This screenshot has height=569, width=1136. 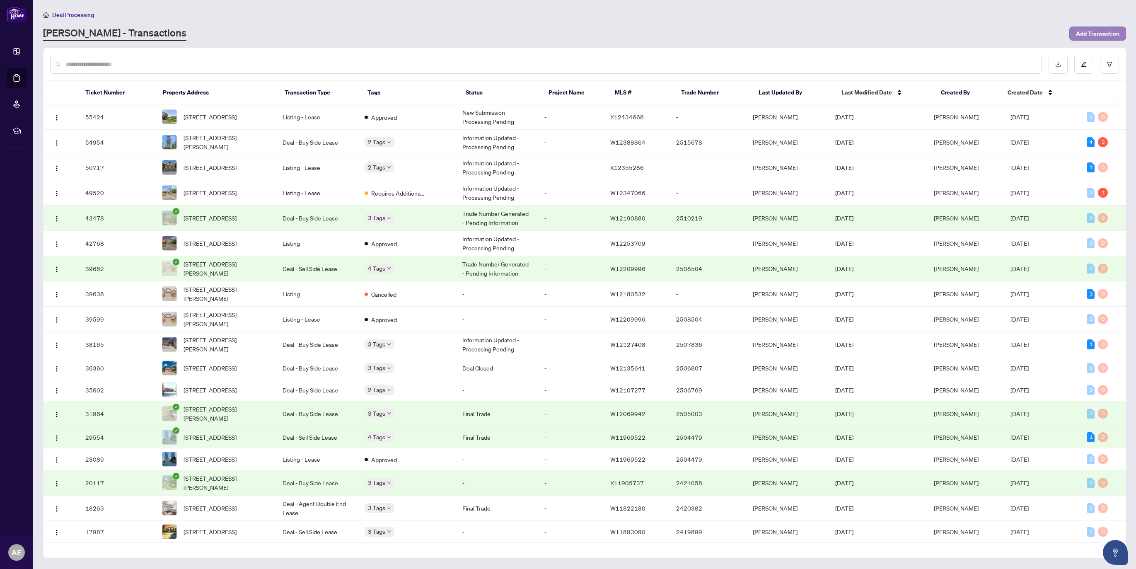 I want to click on td: 36360, so click(x=117, y=368).